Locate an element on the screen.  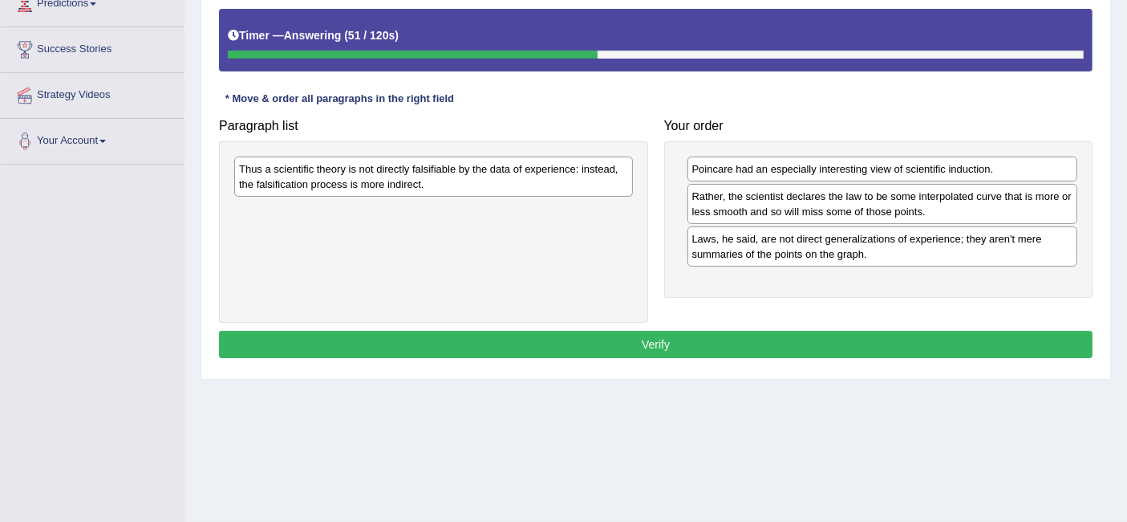
b: Answering is located at coordinates (313, 35).